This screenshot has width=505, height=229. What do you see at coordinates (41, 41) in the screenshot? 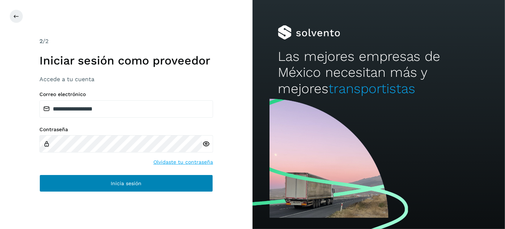
I see `span: 2` at bounding box center [41, 41].